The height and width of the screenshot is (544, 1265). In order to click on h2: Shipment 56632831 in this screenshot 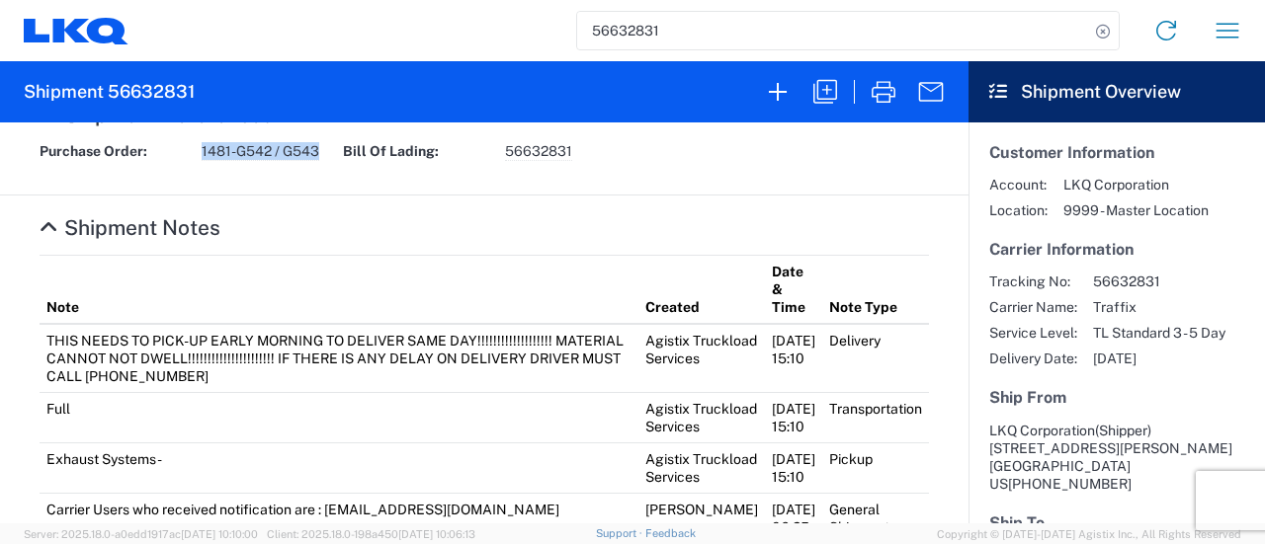, I will do `click(109, 92)`.